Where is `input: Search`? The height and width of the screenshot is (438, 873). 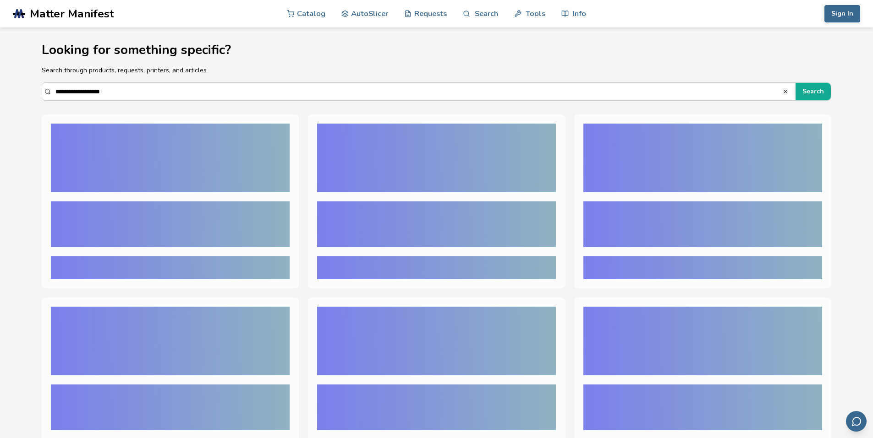
input: Search is located at coordinates (419, 92).